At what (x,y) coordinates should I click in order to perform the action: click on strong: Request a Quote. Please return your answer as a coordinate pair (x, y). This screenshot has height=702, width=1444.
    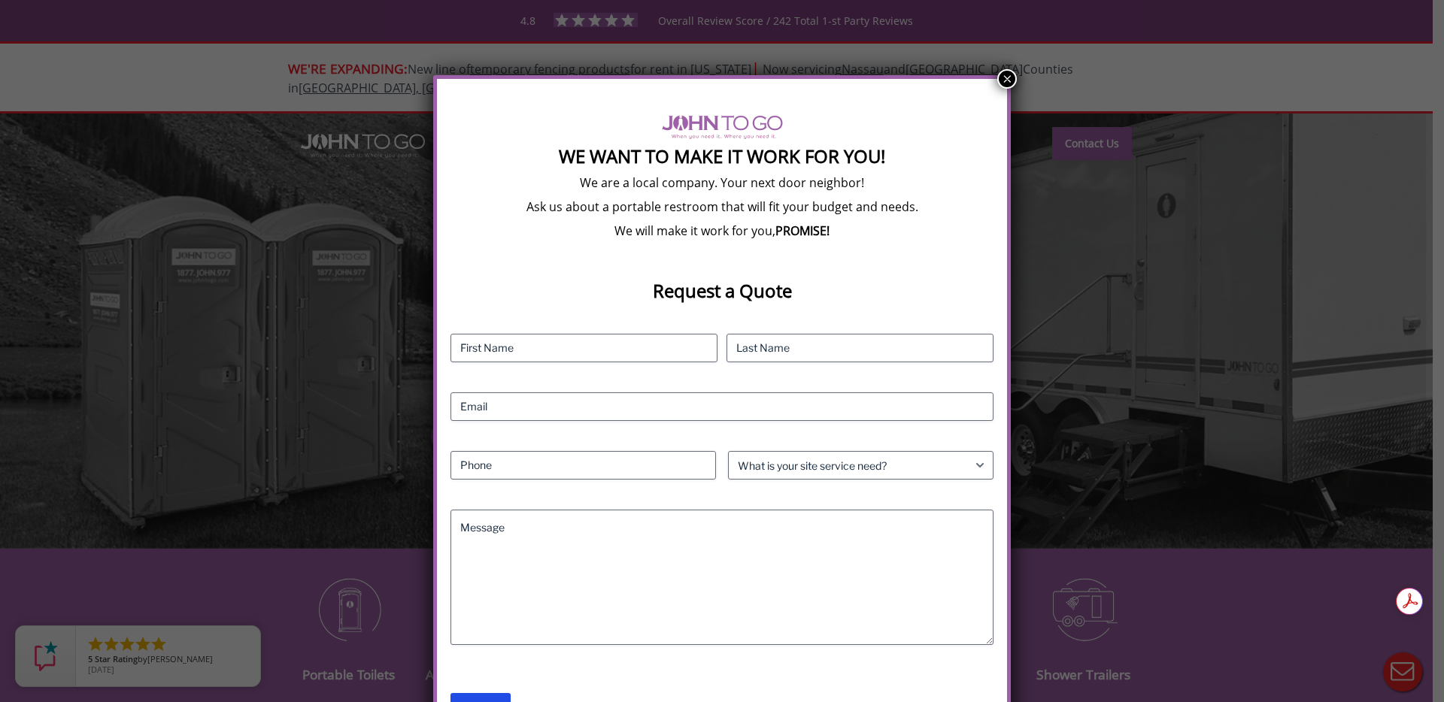
    Looking at the image, I should click on (722, 290).